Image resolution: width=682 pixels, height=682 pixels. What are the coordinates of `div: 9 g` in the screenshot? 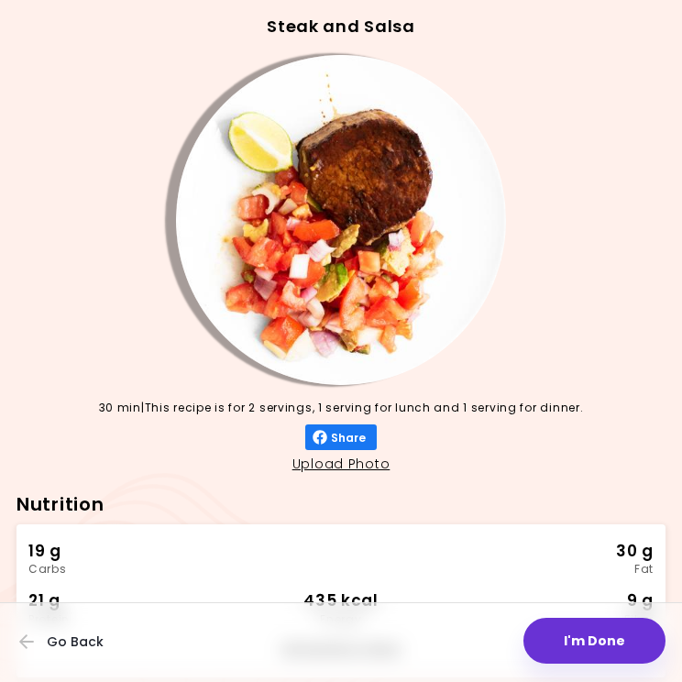 It's located at (549, 600).